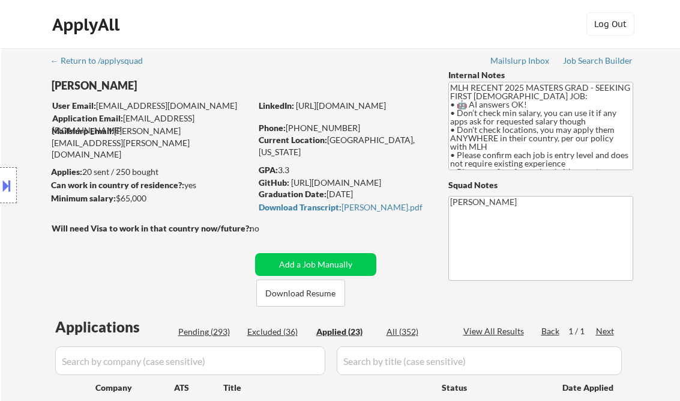  I want to click on div: Applied (23), so click(347, 332).